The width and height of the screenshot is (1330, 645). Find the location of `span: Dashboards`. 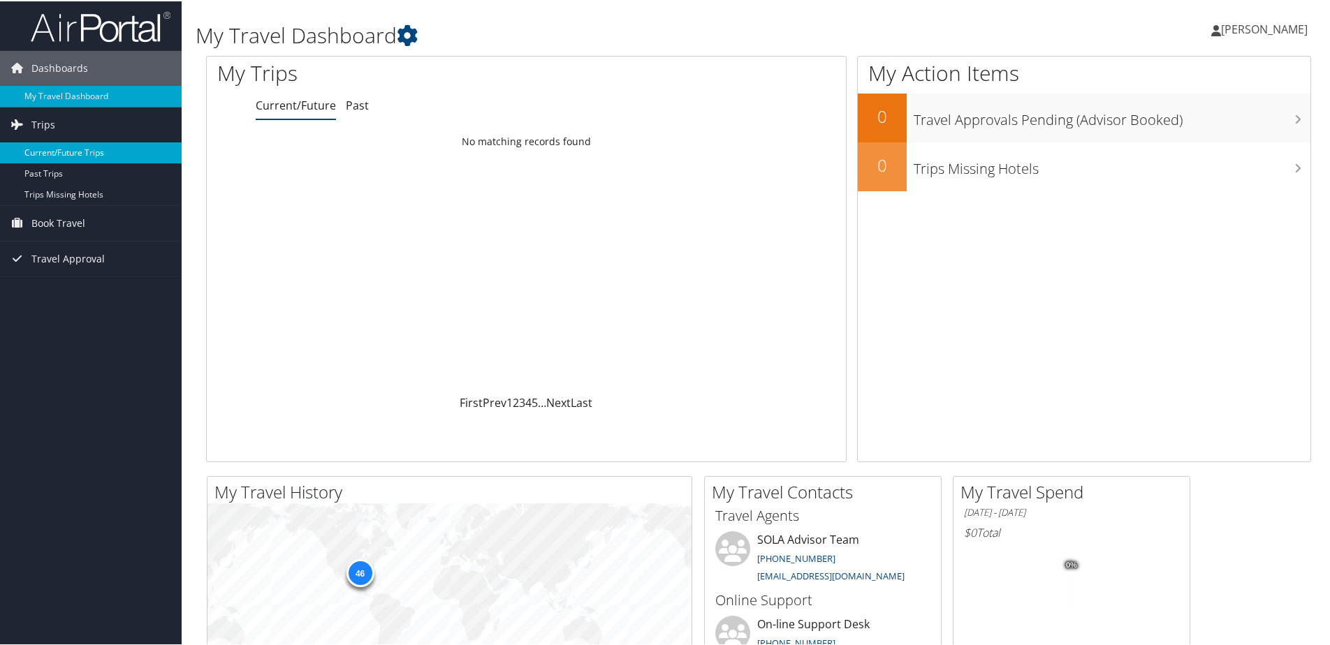

span: Dashboards is located at coordinates (59, 67).